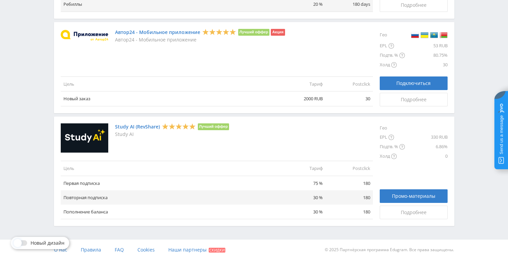 Image resolution: width=508 pixels, height=260 pixels. I want to click on td: Пополнение баланса, so click(169, 211).